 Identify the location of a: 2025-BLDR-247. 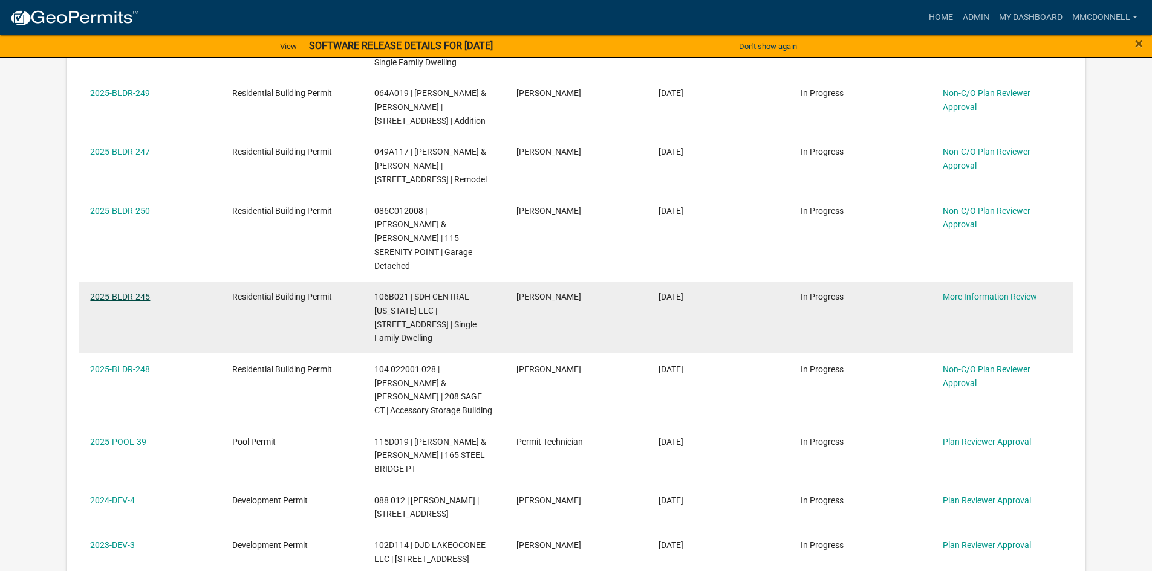
(120, 152).